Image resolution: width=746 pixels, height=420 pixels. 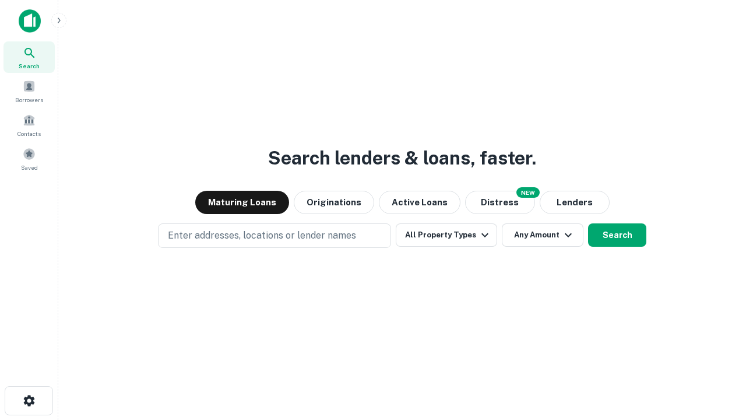 What do you see at coordinates (29, 100) in the screenshot?
I see `span: Borrowers` at bounding box center [29, 100].